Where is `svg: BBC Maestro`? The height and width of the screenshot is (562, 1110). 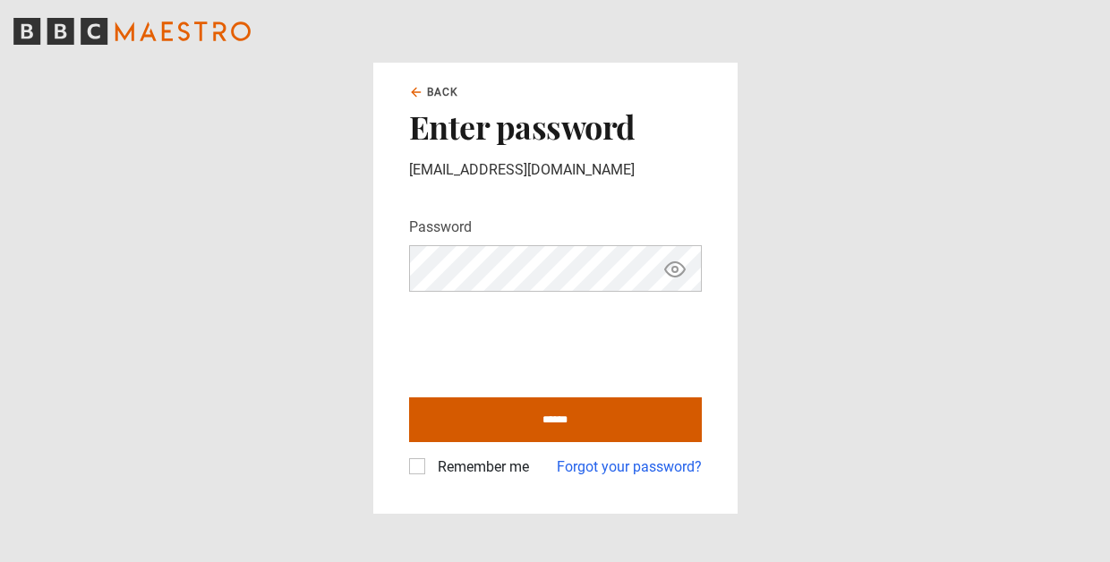 svg: BBC Maestro is located at coordinates (132, 31).